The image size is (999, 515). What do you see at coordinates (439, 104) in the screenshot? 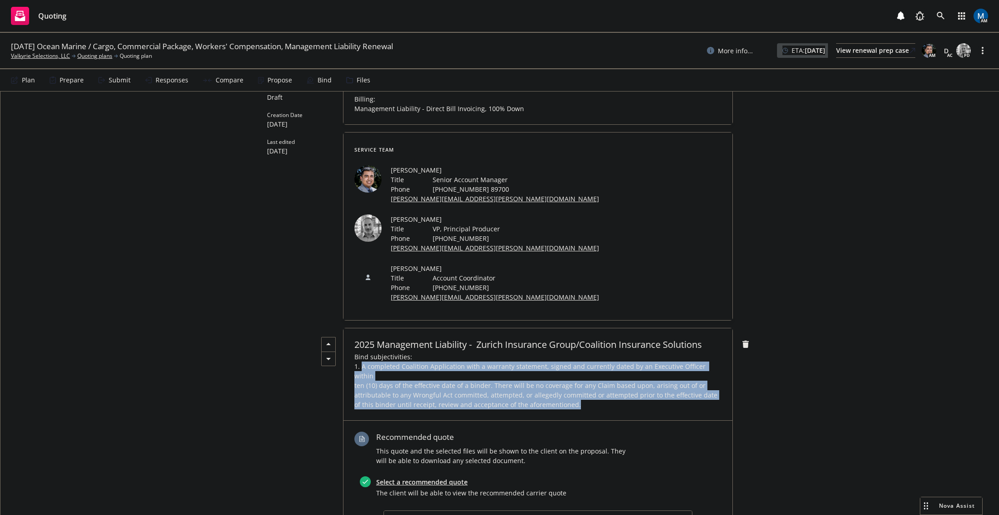
I see `span: Billing: Management Liability - Direct Bill Invoicing, 100% Down` at bounding box center [439, 104].